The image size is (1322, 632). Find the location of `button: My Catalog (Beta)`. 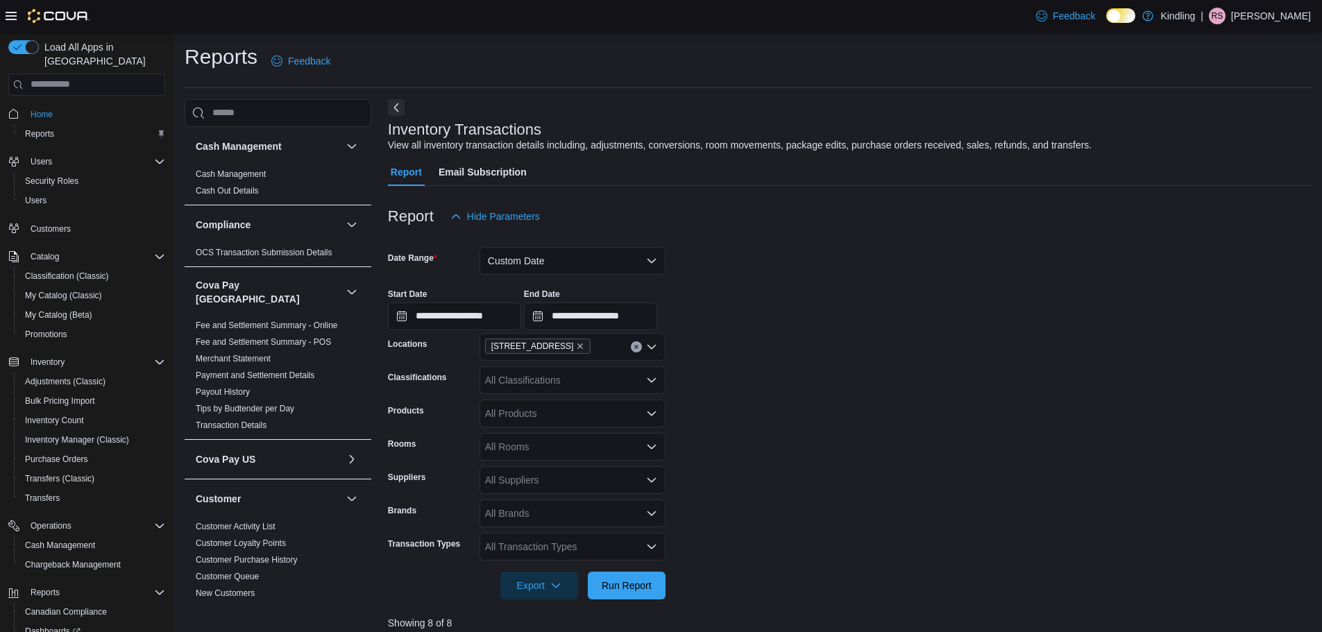

button: My Catalog (Beta) is located at coordinates (92, 315).